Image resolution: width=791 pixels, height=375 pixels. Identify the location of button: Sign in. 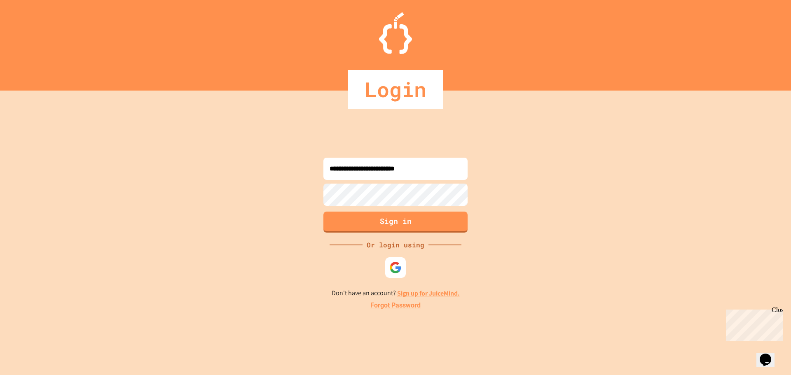
(395, 222).